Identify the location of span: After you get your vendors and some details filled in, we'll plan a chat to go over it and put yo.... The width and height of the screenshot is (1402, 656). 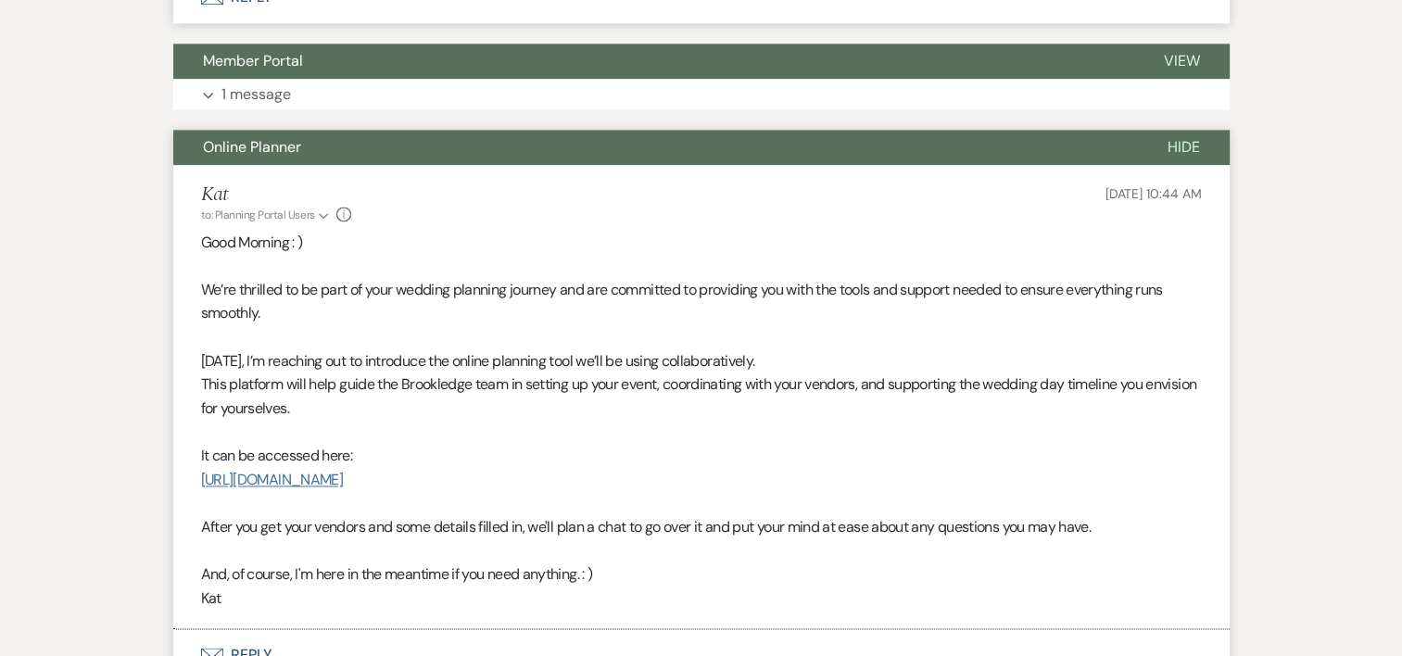
(646, 527).